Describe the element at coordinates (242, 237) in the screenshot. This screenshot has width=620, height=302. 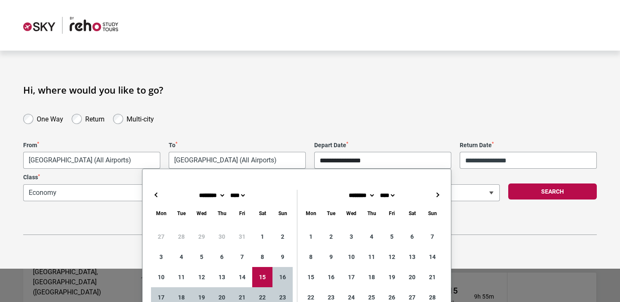
I see `div: 31` at that location.